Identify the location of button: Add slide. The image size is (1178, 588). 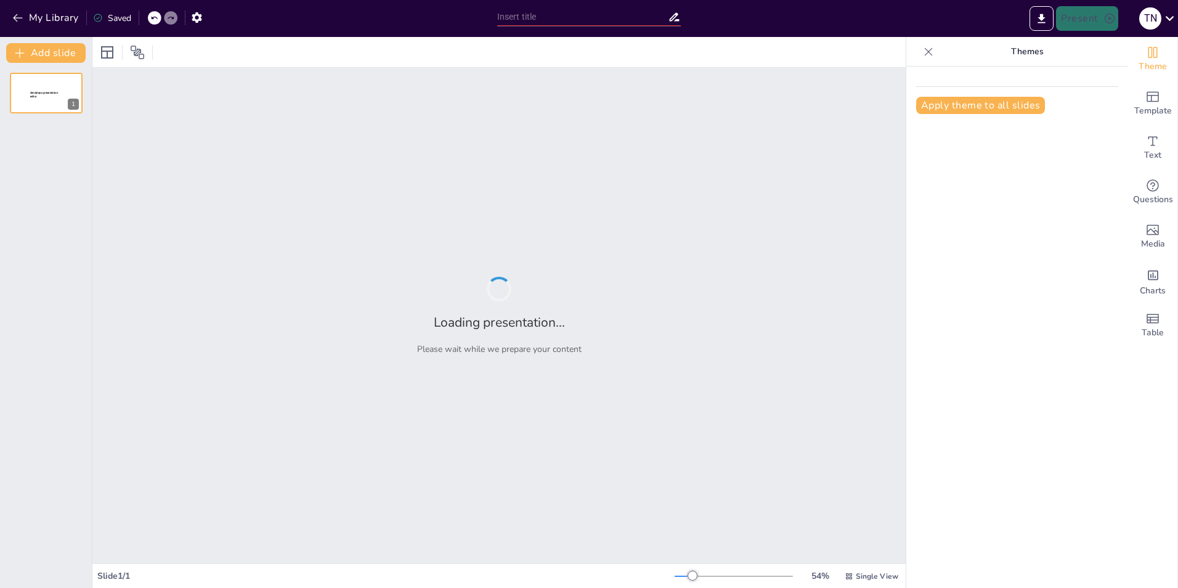
(46, 53).